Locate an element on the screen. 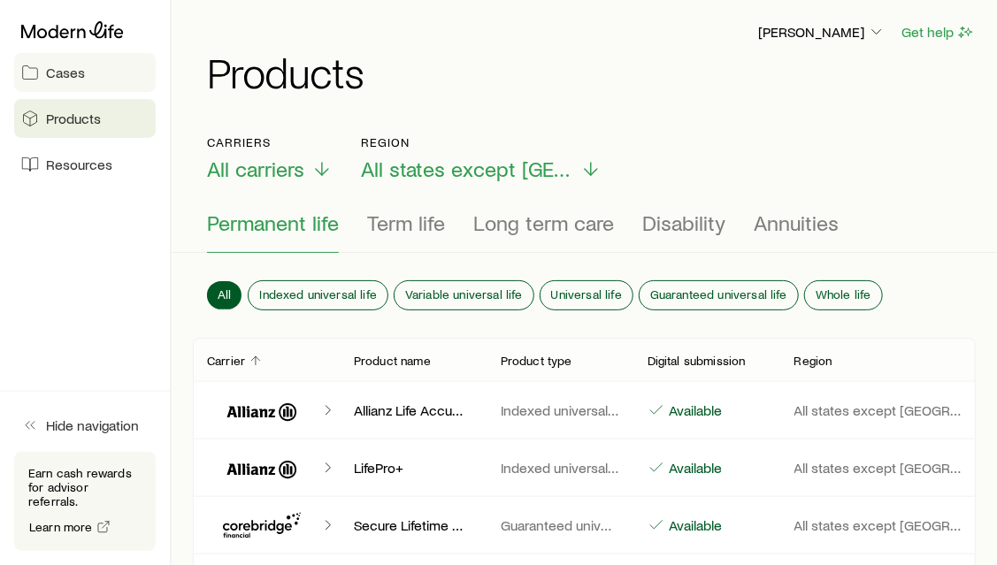  button: Guaranteed universal life is located at coordinates (718, 295).